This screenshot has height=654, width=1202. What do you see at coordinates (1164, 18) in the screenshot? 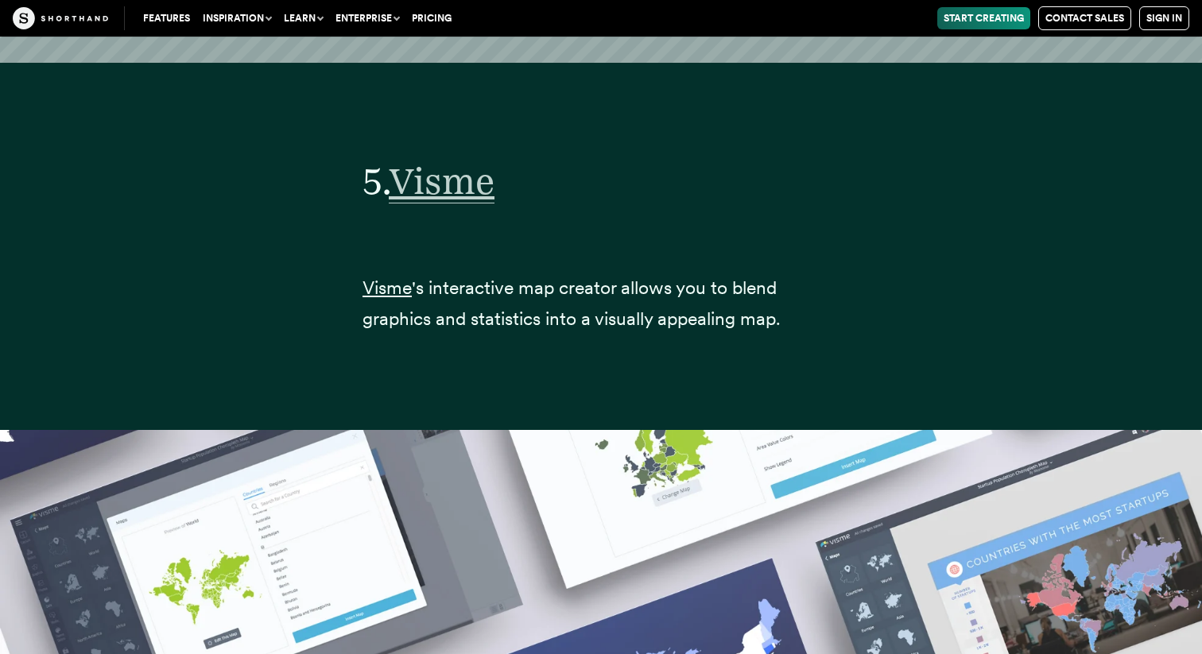
I see `a: Sign in` at bounding box center [1164, 18].